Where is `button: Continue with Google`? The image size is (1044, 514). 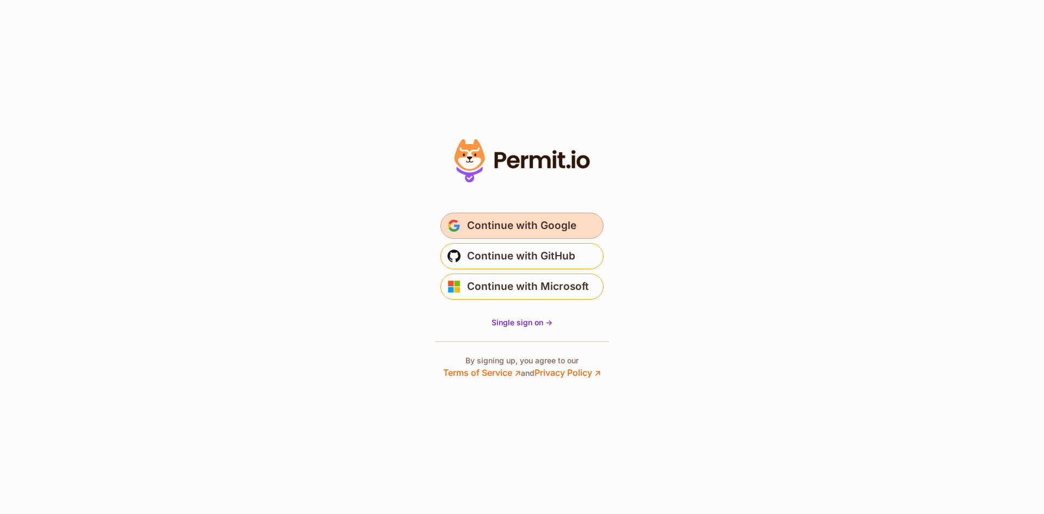
button: Continue with Google is located at coordinates (522, 226).